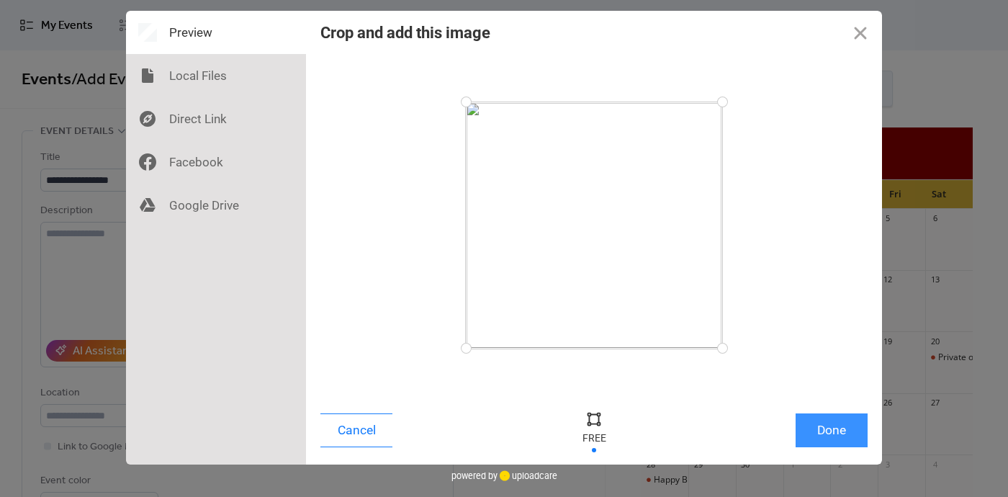  Describe the element at coordinates (216, 162) in the screenshot. I see `div: Facebook` at that location.